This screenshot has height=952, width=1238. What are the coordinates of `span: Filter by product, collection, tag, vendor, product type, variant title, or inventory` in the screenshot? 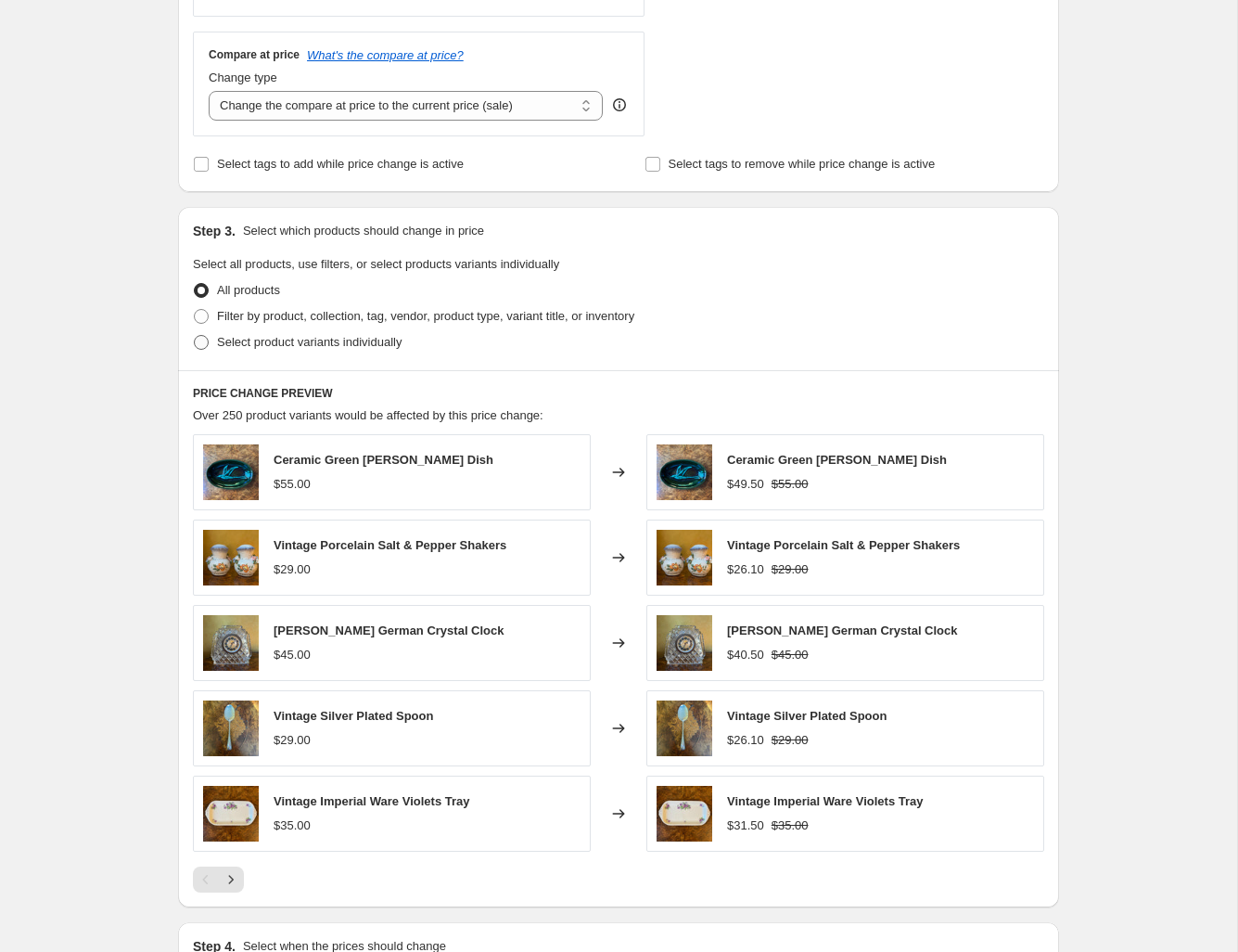 It's located at (426, 315).